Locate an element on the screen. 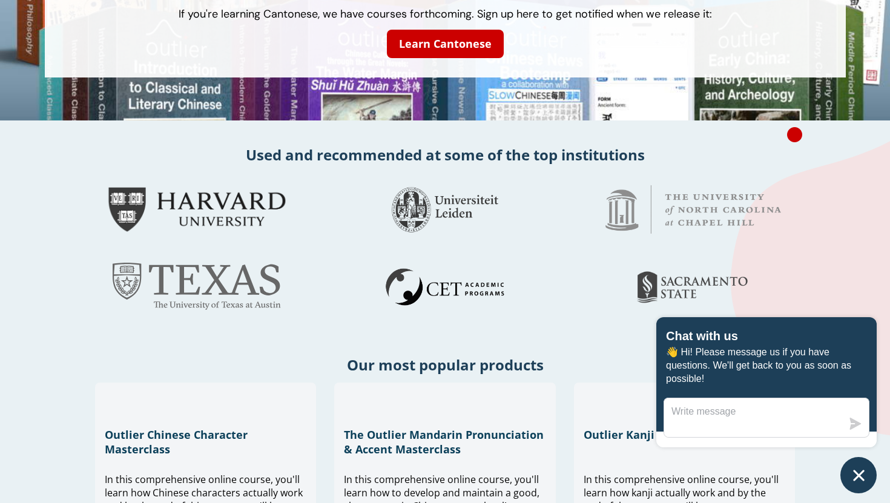  h3: Outlier Chinese Character Masterclass is located at coordinates (205, 442).